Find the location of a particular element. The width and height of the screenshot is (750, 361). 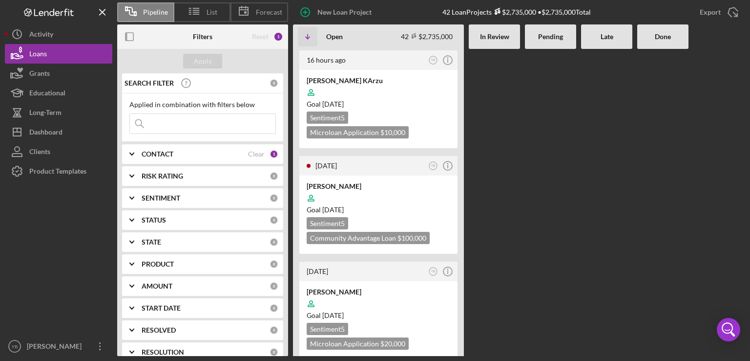

button: New Loan Project is located at coordinates (337, 12).